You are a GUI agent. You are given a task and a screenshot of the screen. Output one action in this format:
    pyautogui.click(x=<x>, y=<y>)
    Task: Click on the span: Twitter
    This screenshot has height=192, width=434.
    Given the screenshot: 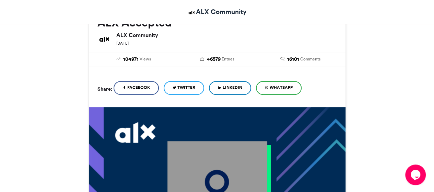 What is the action you would take?
    pyautogui.click(x=186, y=88)
    